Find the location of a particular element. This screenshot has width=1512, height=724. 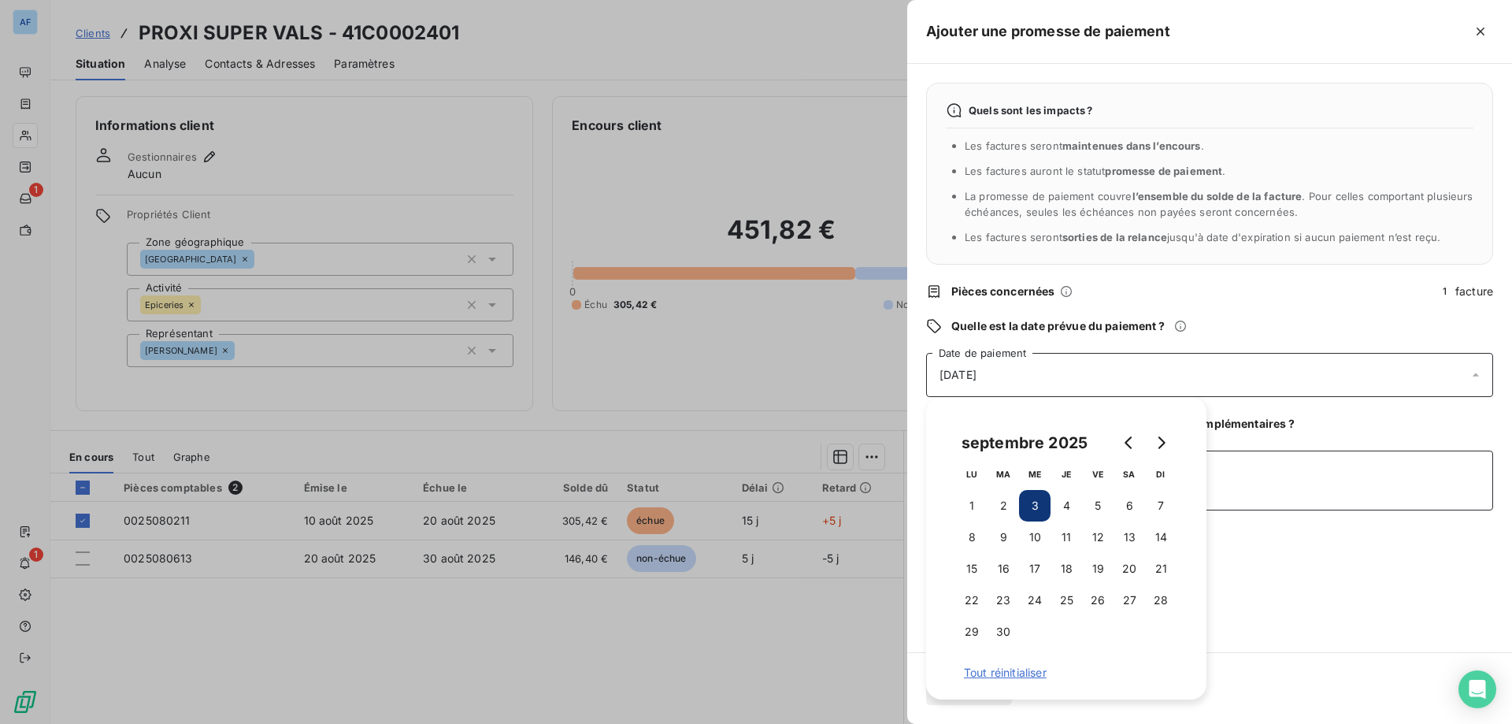

button: 2 is located at coordinates (1004, 506).